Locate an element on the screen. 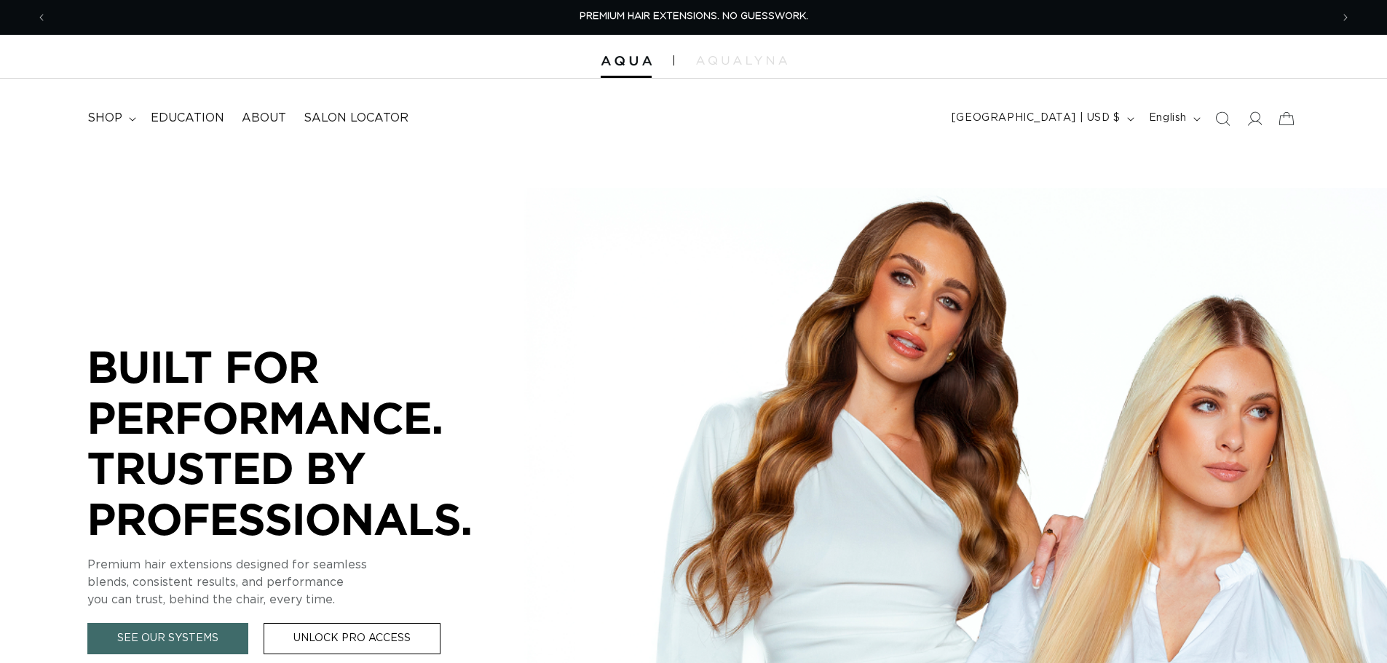 Image resolution: width=1387 pixels, height=663 pixels. p: Premium hair extensions designed for seamless blends, consistent results, and performance you can... is located at coordinates (306, 582).